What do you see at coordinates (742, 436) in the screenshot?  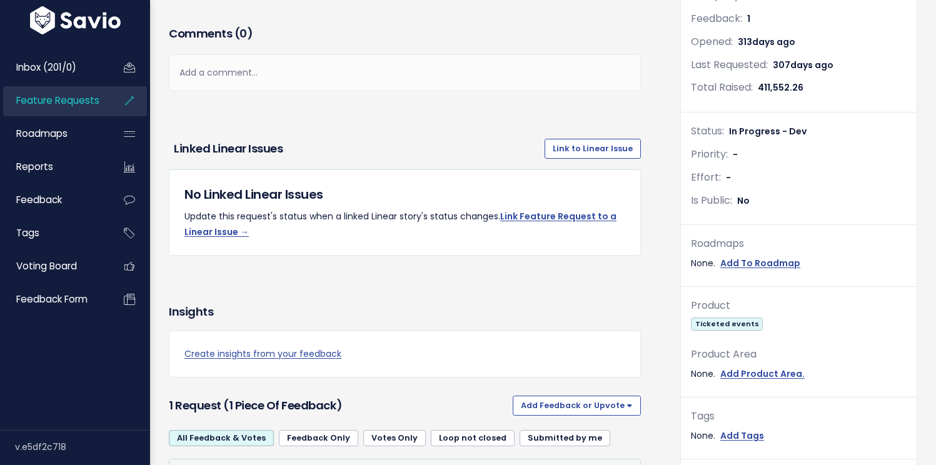 I see `a: Add Tags` at bounding box center [742, 436].